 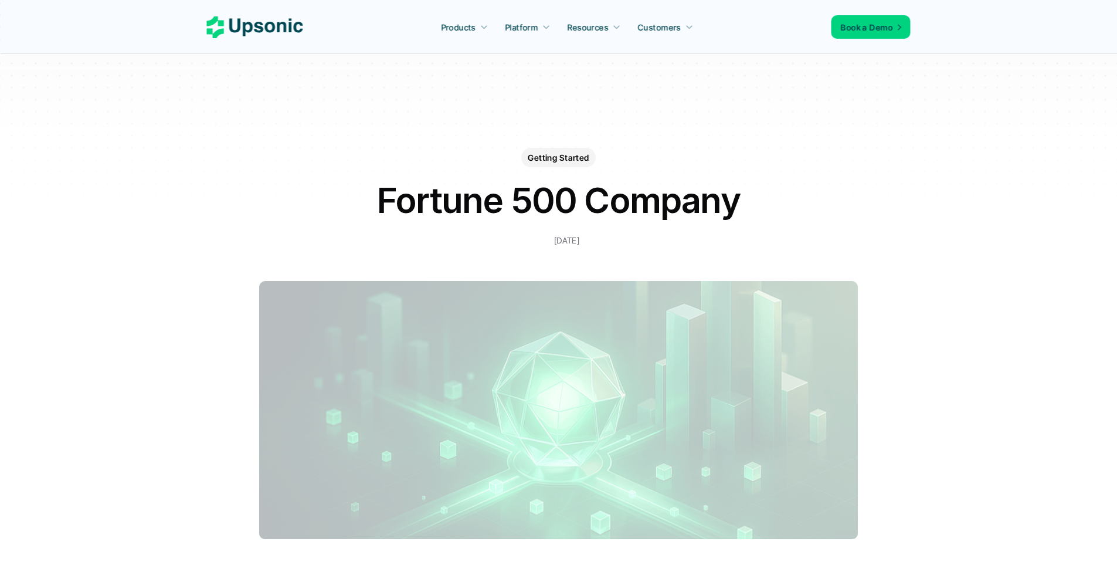 What do you see at coordinates (559, 200) in the screenshot?
I see `h1: Fortune 500 Company` at bounding box center [559, 200].